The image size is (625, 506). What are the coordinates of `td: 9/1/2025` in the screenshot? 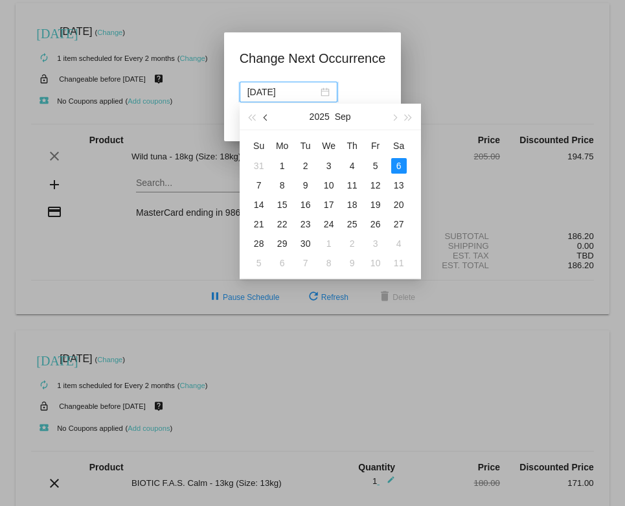 It's located at (283, 166).